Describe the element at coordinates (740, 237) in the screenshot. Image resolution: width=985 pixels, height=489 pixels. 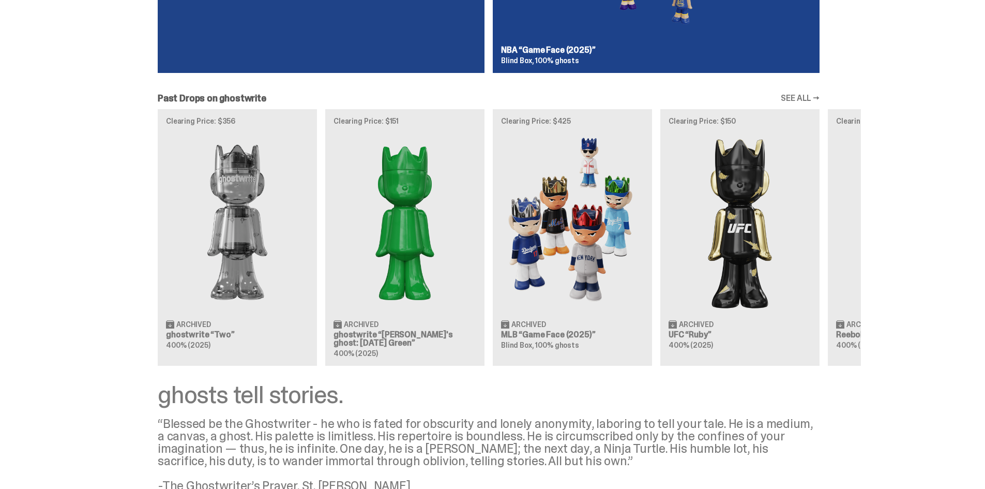
I see `a: Clearing Price: $150 Ruby Archived` at that location.